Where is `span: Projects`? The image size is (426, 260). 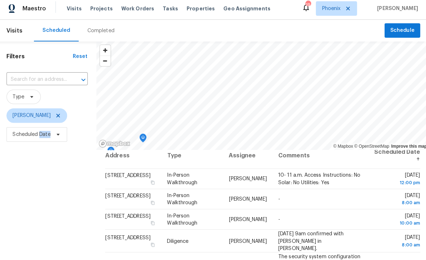 span: Projects is located at coordinates (102, 11).